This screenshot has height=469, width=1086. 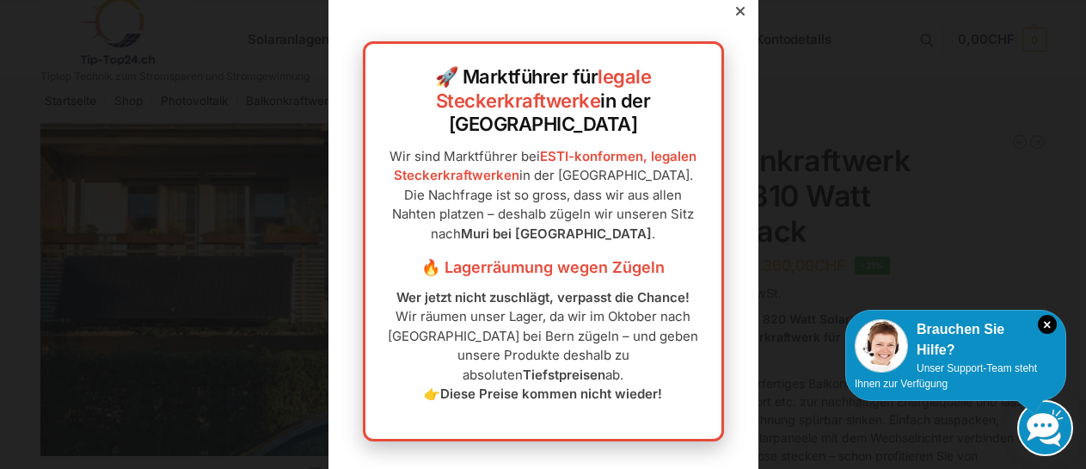 What do you see at coordinates (1047, 324) in the screenshot?
I see `i: Schließen` at bounding box center [1047, 324].